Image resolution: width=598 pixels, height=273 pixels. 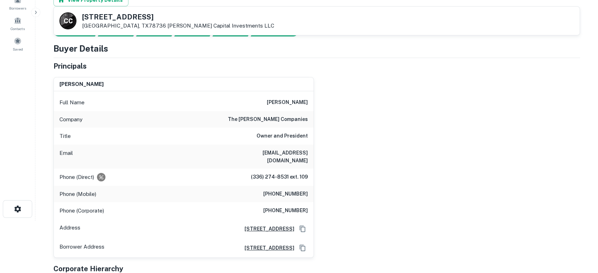 I want to click on span: Contacts, so click(x=18, y=29).